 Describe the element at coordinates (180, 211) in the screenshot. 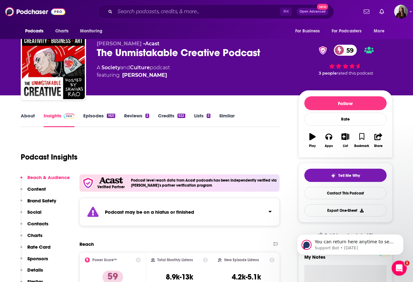

I see `section: Click to expand status details` at that location.